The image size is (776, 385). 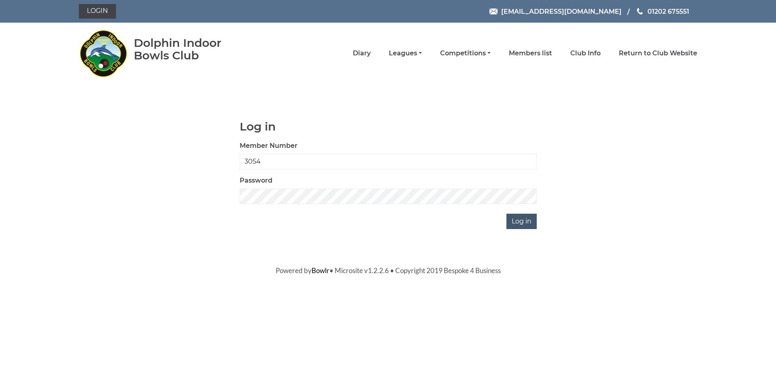 I want to click on h1: Log in, so click(x=388, y=127).